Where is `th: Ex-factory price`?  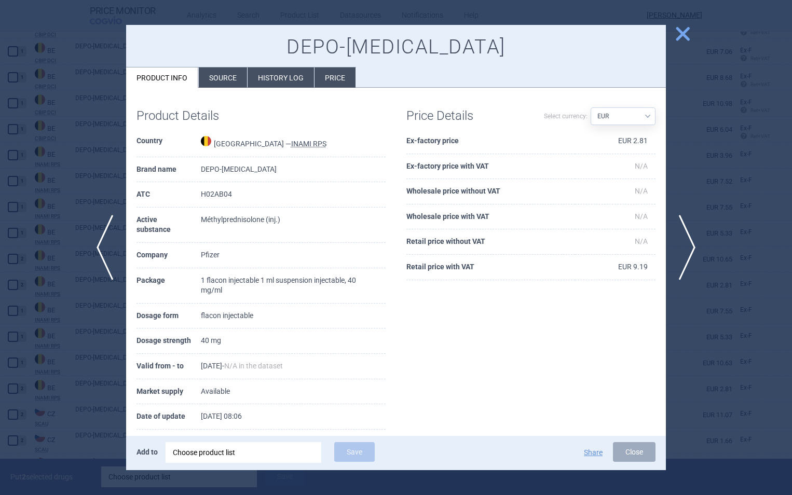
th: Ex-factory price is located at coordinates (491, 141).